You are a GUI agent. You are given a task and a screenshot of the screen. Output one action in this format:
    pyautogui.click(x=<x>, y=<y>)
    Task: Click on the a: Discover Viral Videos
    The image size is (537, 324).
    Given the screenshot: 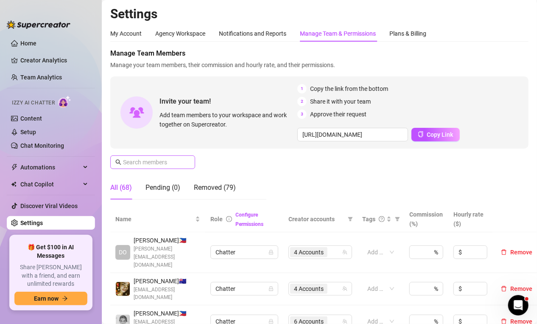 What is the action you would take?
    pyautogui.click(x=49, y=206)
    